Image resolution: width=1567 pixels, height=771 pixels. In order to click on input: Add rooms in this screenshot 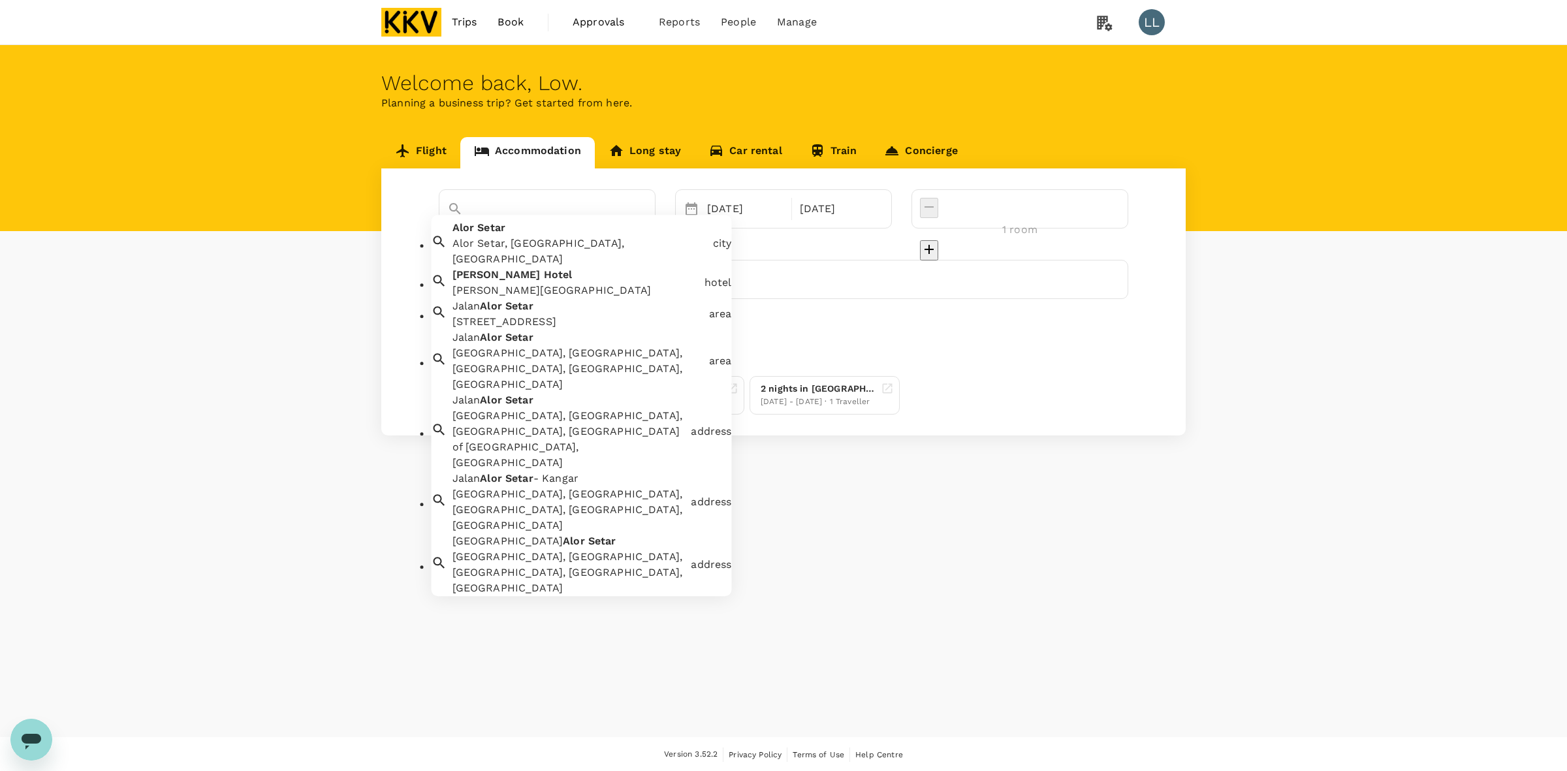, I will do `click(1020, 230)`.